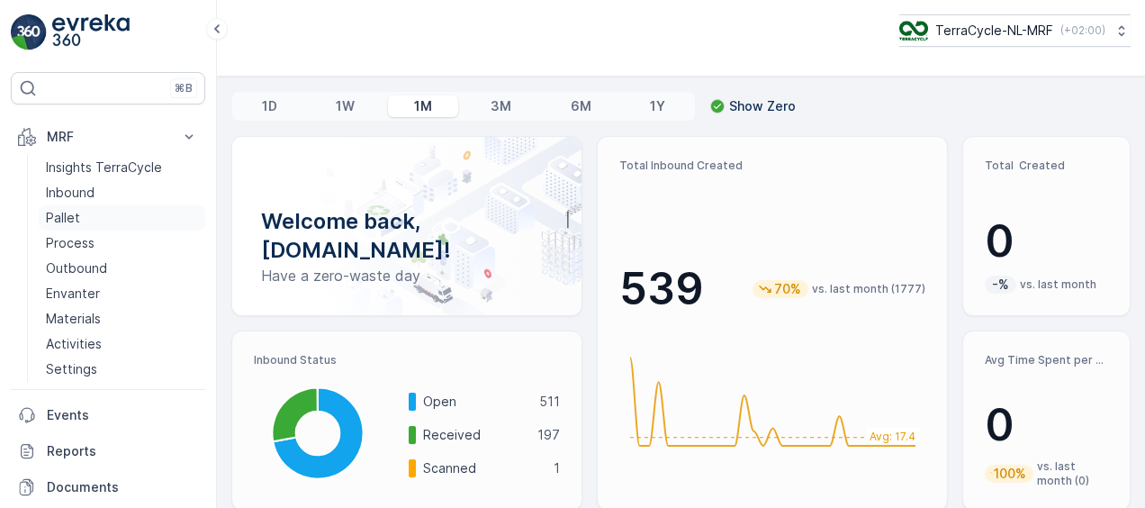  What do you see at coordinates (121, 243) in the screenshot?
I see `a: Process` at bounding box center [121, 243].